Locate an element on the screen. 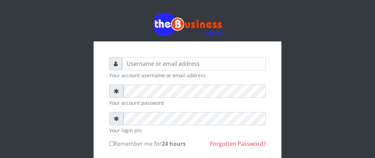 Image resolution: width=375 pixels, height=158 pixels. small: Your account password is located at coordinates (187, 103).